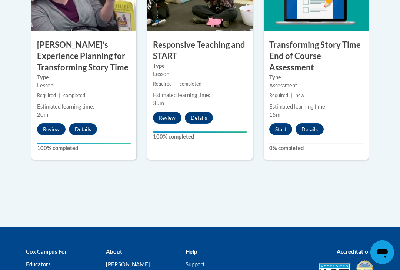  I want to click on span: new, so click(300, 95).